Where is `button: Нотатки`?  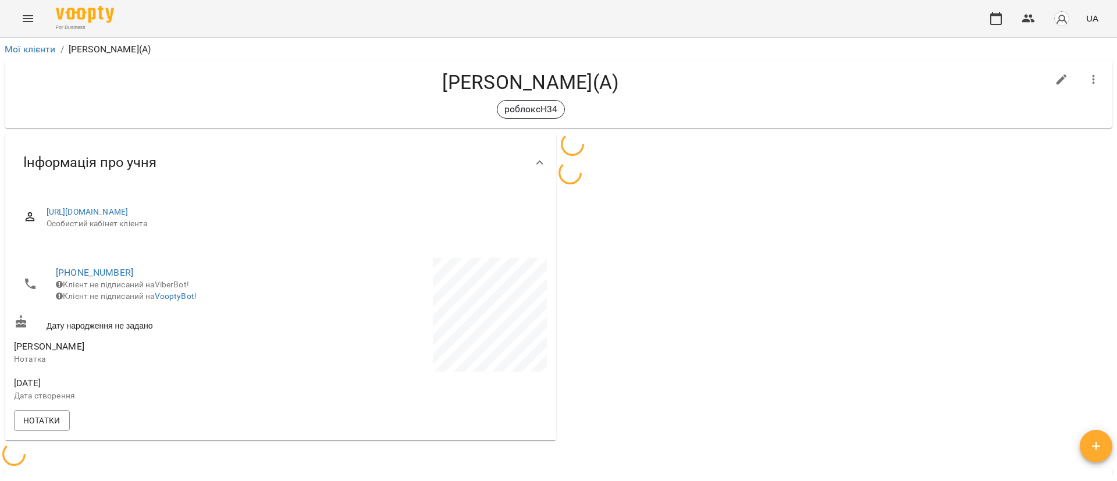
button: Нотатки is located at coordinates (42, 421).